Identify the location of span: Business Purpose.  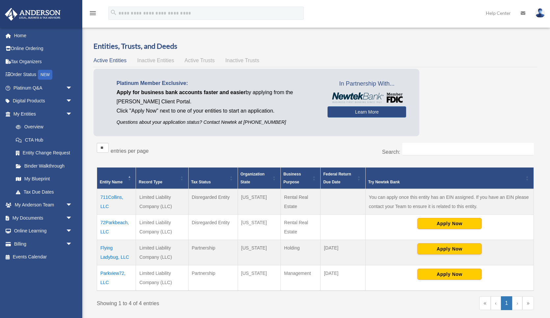
(292, 178).